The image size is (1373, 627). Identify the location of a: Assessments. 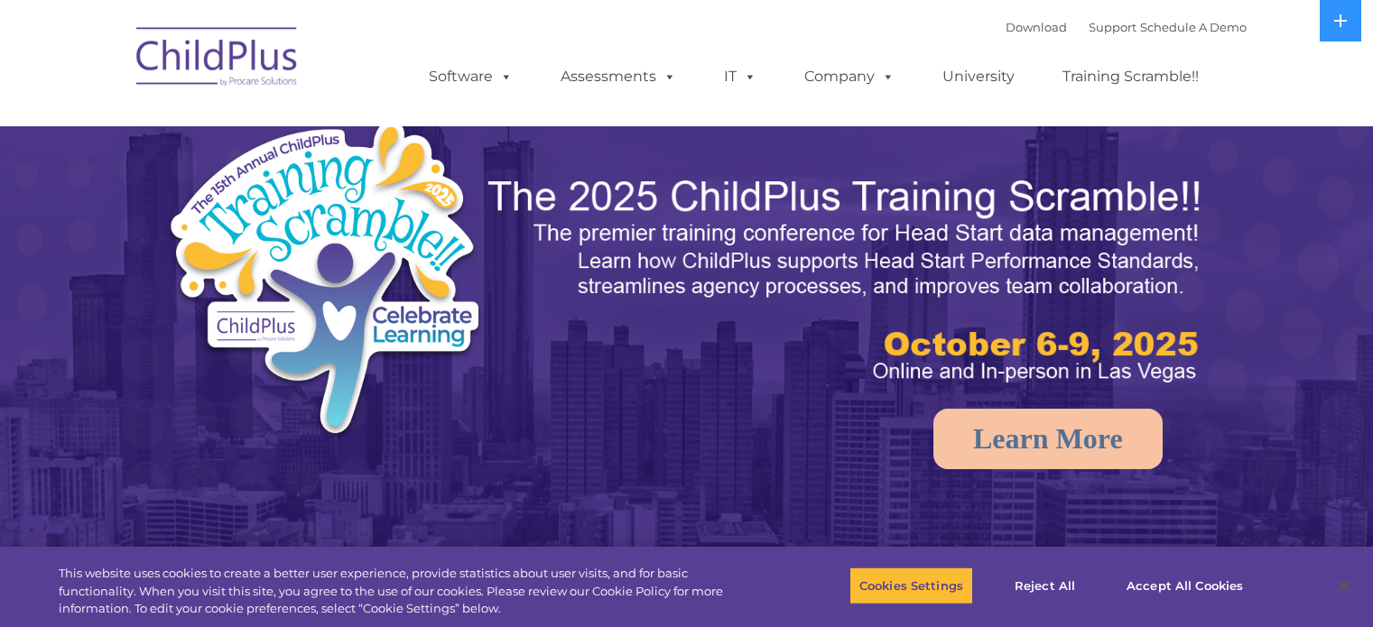
(618, 77).